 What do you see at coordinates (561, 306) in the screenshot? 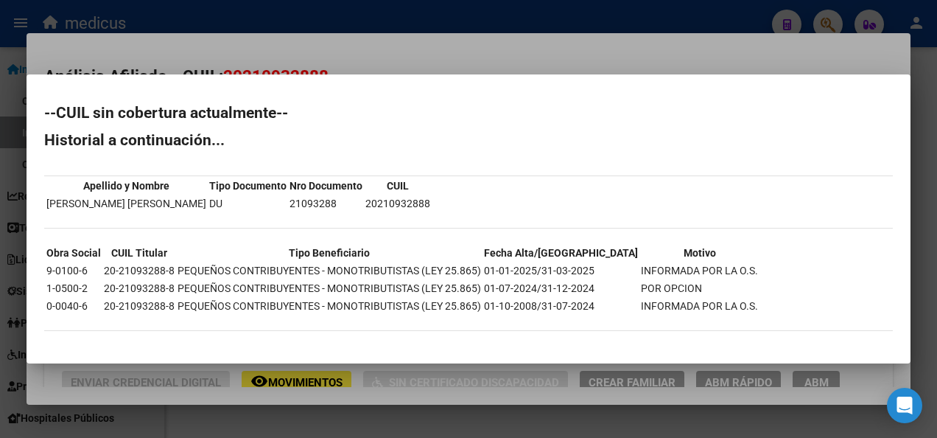
I see `td: 01-10-2008/31-07-2024` at bounding box center [561, 306].